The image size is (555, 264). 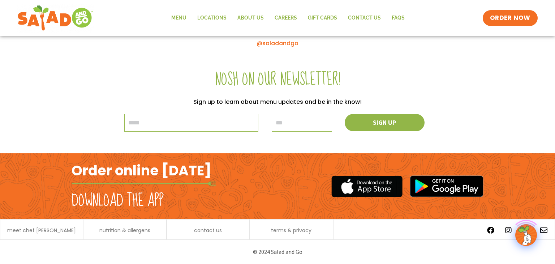 I want to click on a: Menu, so click(x=179, y=18).